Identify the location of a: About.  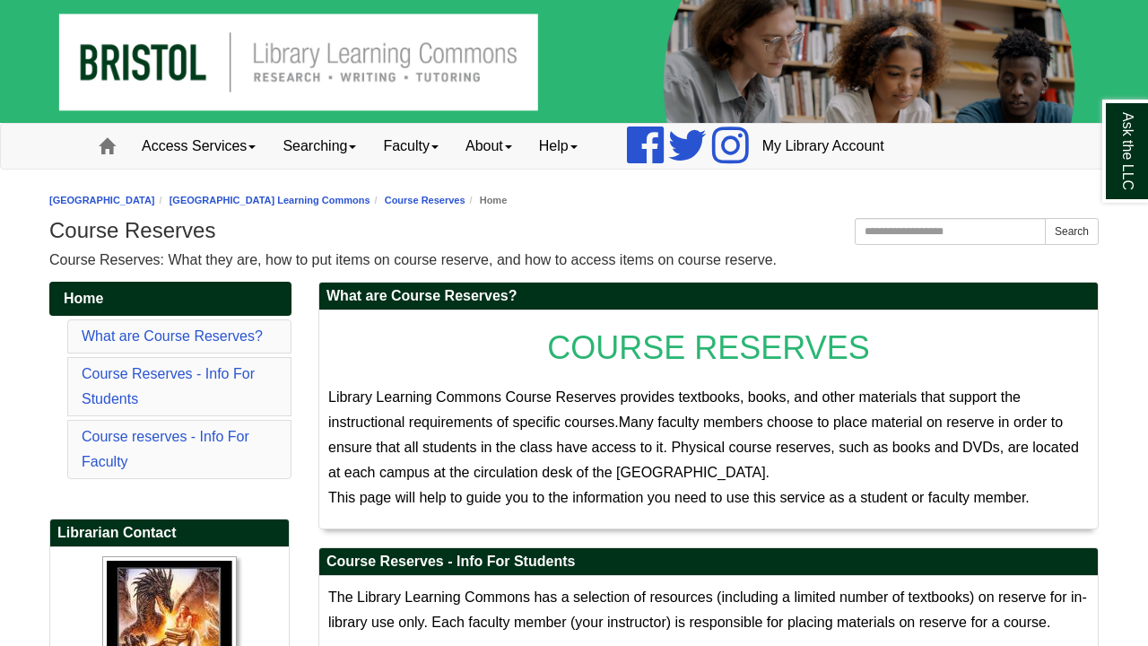
(489, 146).